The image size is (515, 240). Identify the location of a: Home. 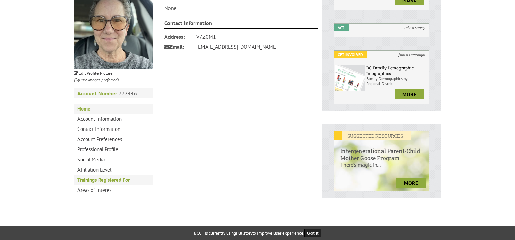
(113, 109).